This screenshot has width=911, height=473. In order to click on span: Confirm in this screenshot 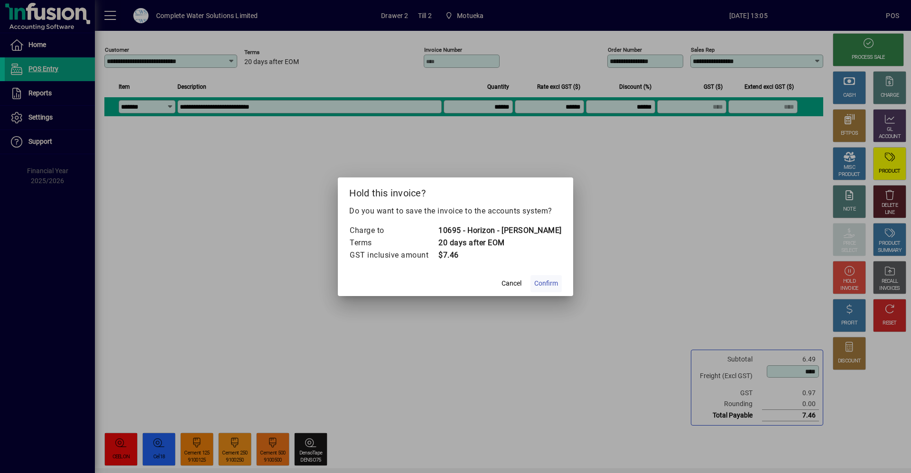, I will do `click(546, 283)`.